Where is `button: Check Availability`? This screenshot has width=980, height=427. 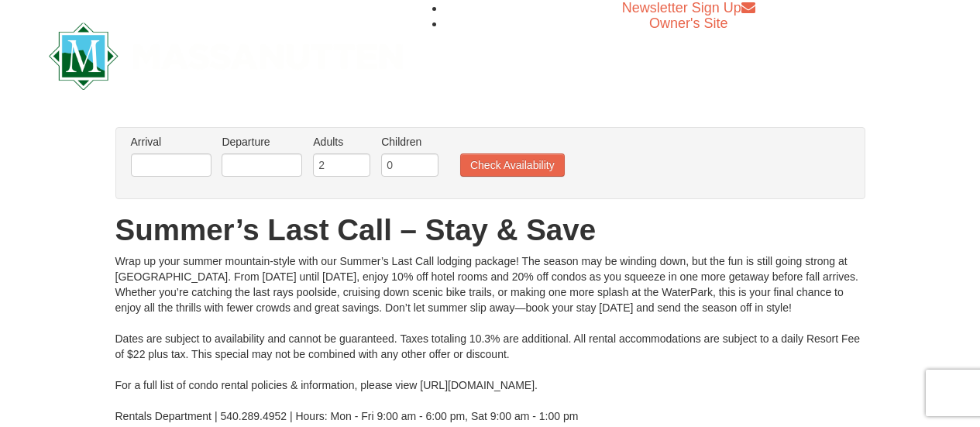 button: Check Availability is located at coordinates (512, 165).